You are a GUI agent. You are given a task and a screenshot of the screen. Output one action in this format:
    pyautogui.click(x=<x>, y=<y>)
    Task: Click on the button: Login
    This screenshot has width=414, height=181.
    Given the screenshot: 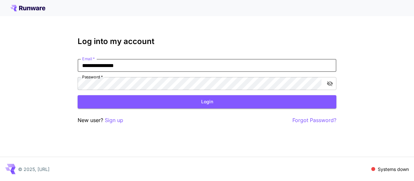 What is the action you would take?
    pyautogui.click(x=207, y=102)
    